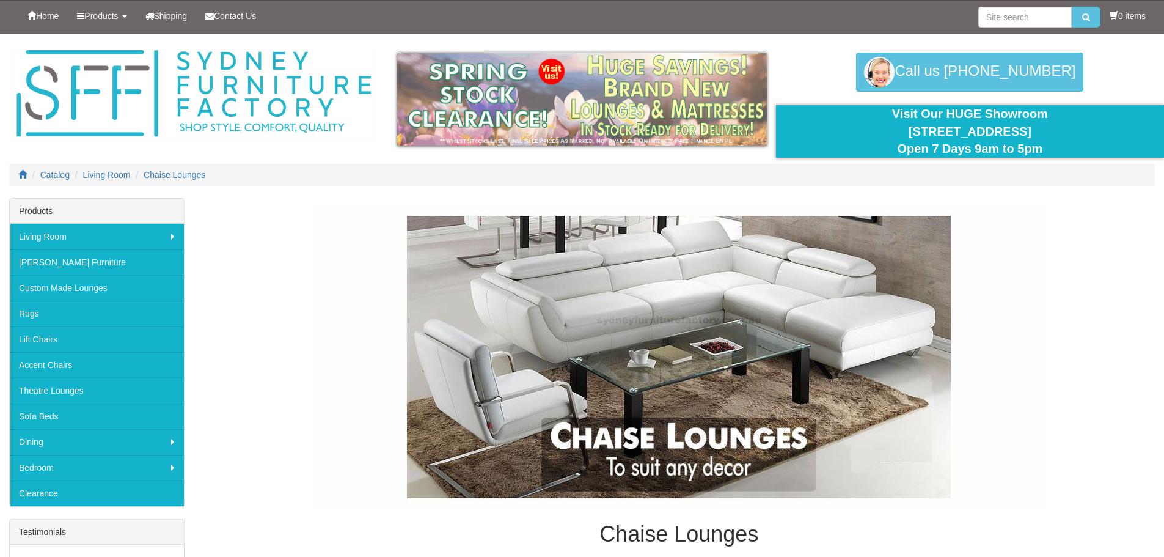 The image size is (1164, 557). What do you see at coordinates (97, 365) in the screenshot?
I see `a: Accent Chairs` at bounding box center [97, 365].